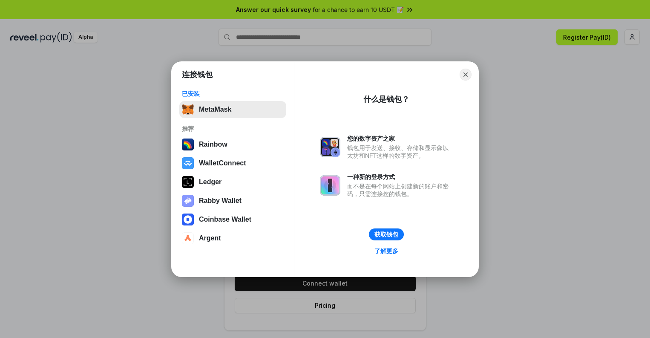 Image resolution: width=650 pixels, height=338 pixels. What do you see at coordinates (232, 94) in the screenshot?
I see `div: 已安装` at bounding box center [232, 94].